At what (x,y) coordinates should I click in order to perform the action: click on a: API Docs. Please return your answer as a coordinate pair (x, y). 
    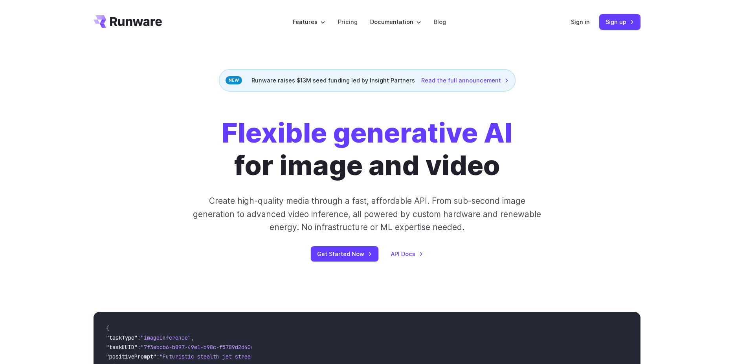
    Looking at the image, I should click on (407, 254).